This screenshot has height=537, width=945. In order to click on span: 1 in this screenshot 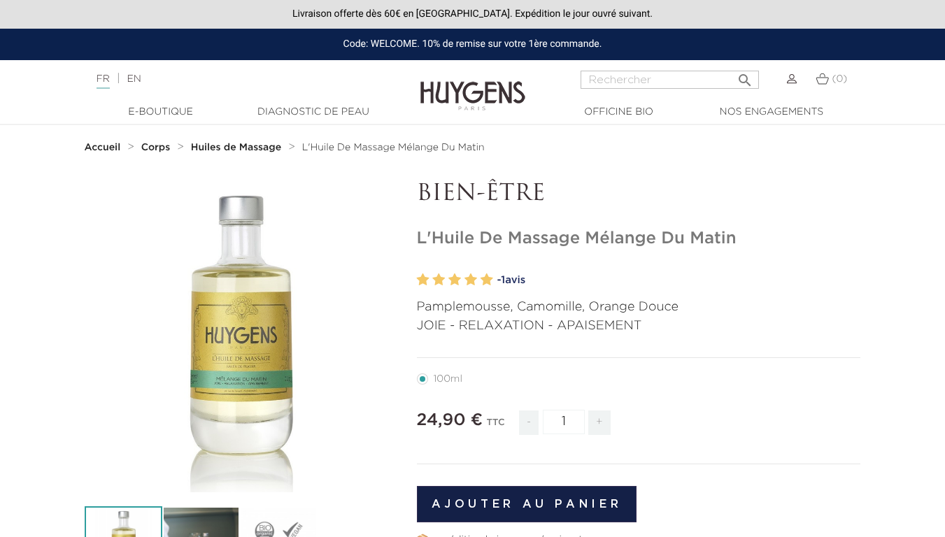, I will do `click(503, 280)`.